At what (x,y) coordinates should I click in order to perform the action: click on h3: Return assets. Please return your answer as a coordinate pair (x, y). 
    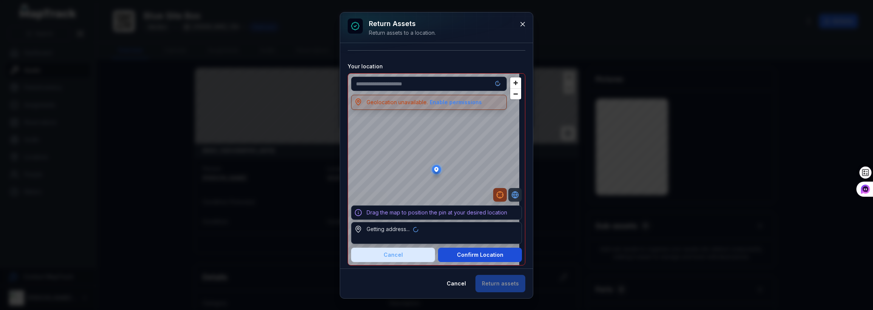
    Looking at the image, I should click on (402, 24).